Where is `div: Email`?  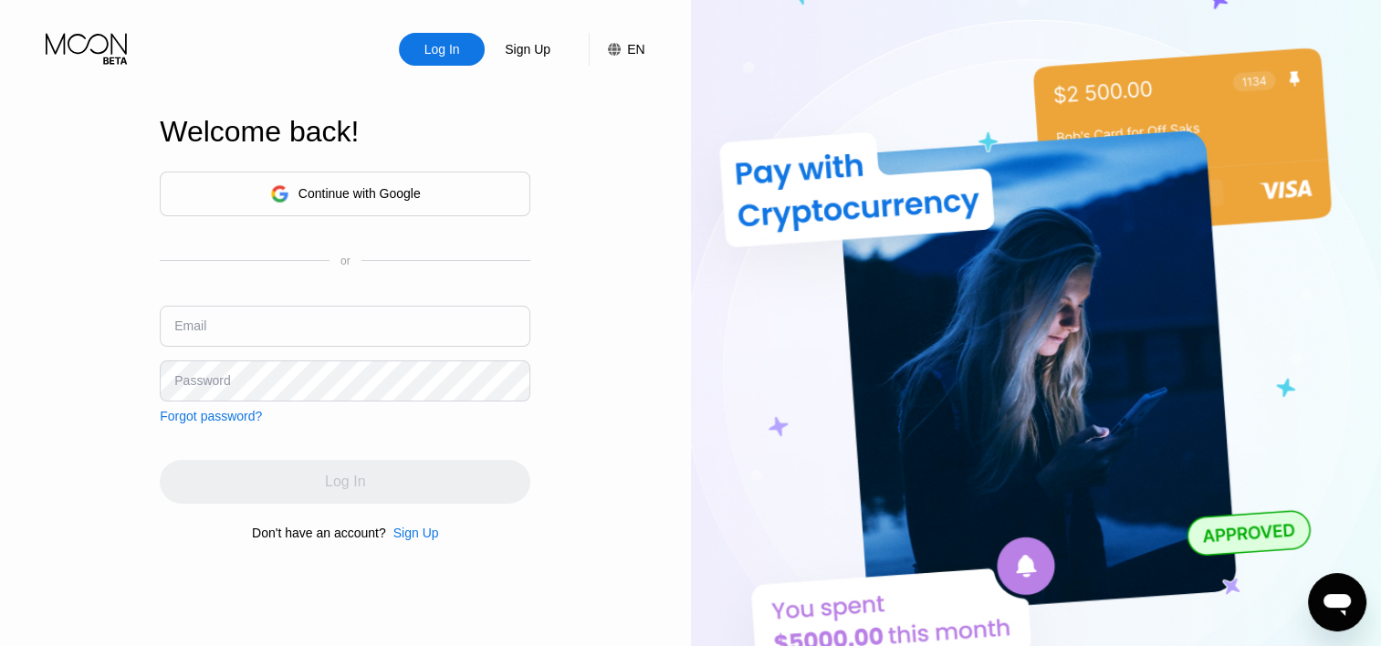
div: Email is located at coordinates (190, 326).